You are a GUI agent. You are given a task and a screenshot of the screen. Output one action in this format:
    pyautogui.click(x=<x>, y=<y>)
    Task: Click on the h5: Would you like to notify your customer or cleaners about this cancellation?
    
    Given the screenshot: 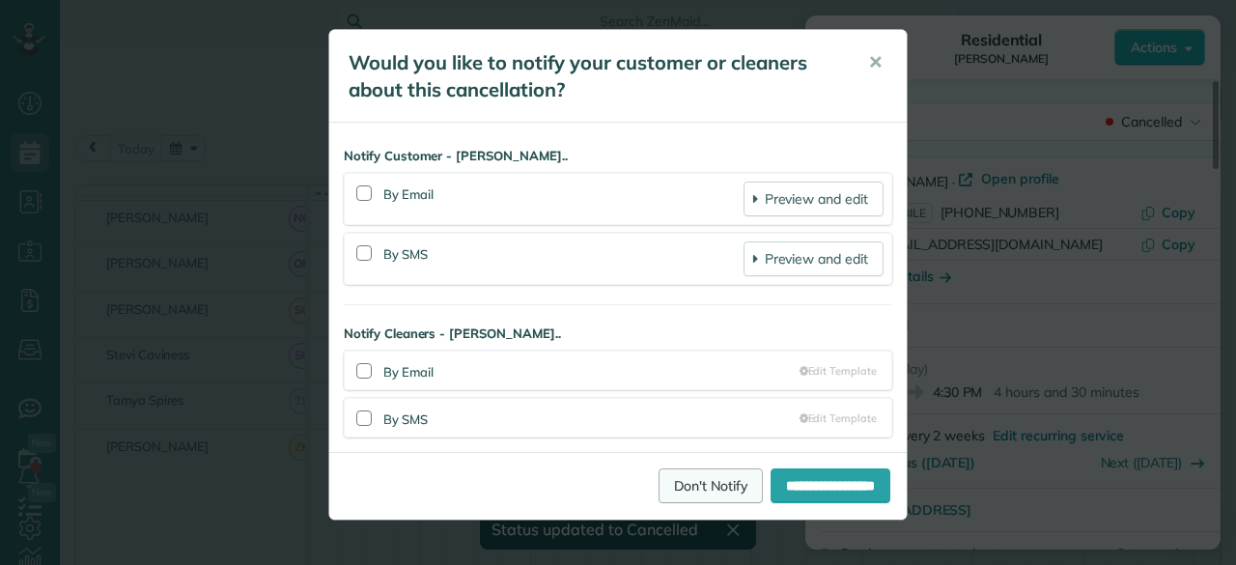 What is the action you would take?
    pyautogui.click(x=595, y=76)
    